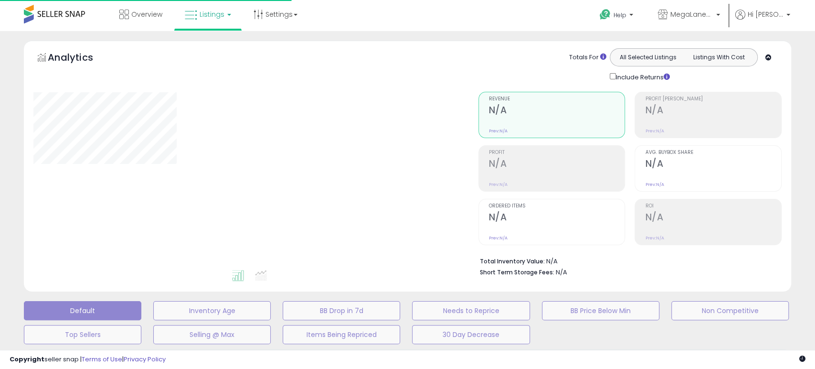 Image resolution: width=815 pixels, height=369 pixels. Describe the element at coordinates (212, 14) in the screenshot. I see `span: Listings` at that location.